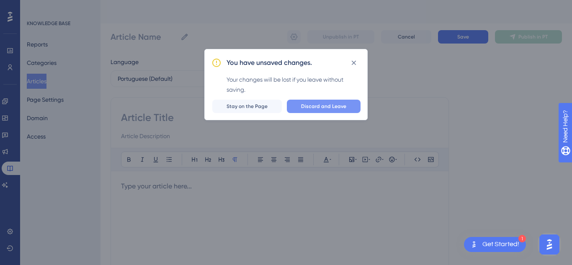  What do you see at coordinates (269, 63) in the screenshot?
I see `h2: You have unsaved changes.` at bounding box center [269, 63].